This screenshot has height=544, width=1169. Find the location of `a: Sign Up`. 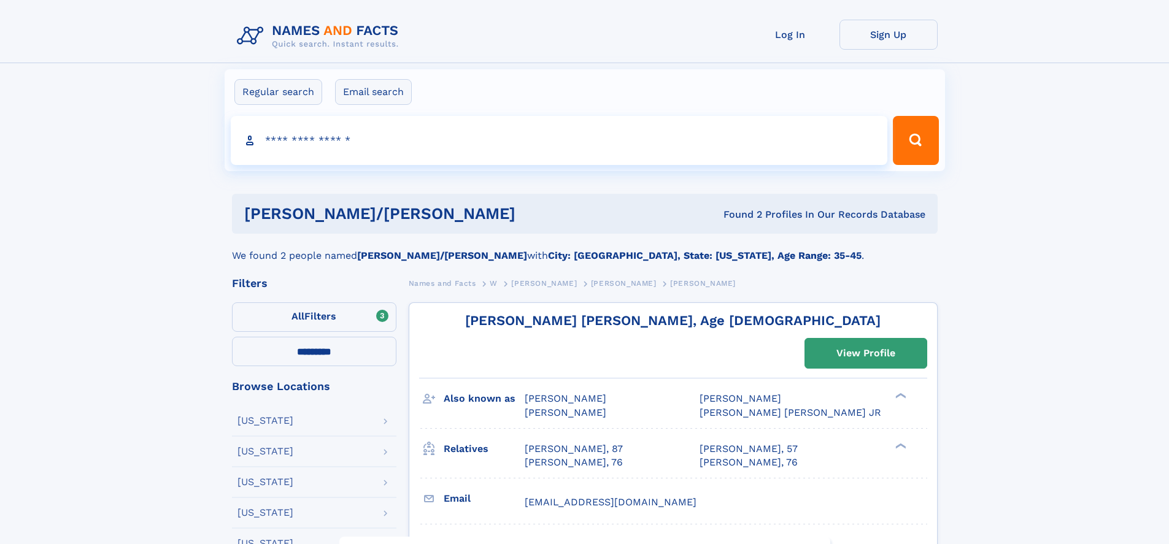

a: Sign Up is located at coordinates (888, 34).